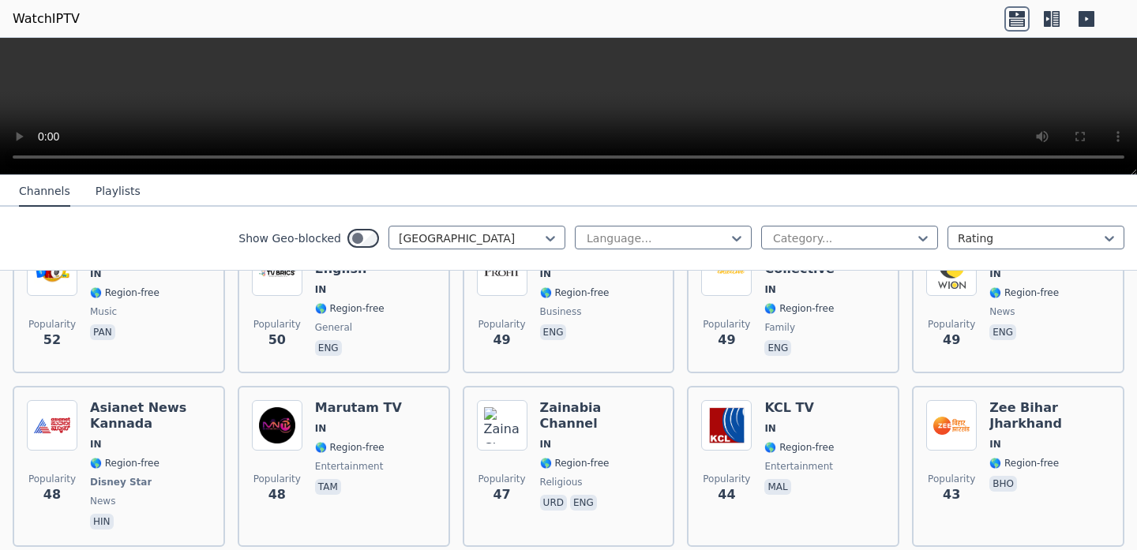 The height and width of the screenshot is (550, 1137). What do you see at coordinates (358, 408) in the screenshot?
I see `h6: Marutam TV` at bounding box center [358, 408].